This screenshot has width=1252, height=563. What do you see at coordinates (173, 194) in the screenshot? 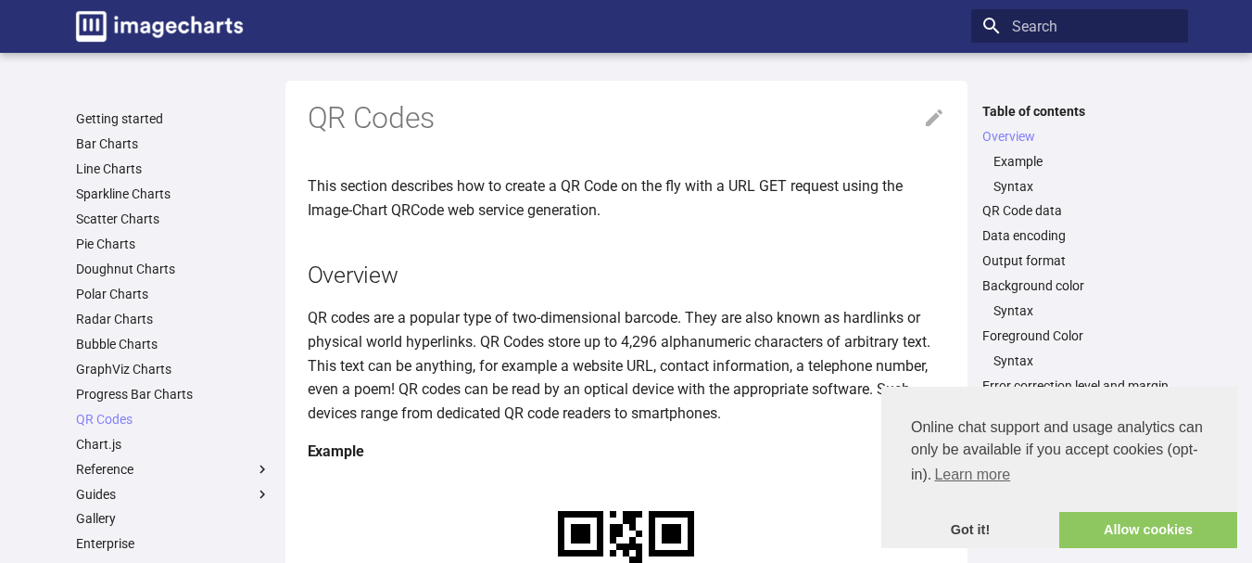
I see `a: Sparkline Charts` at bounding box center [173, 194].